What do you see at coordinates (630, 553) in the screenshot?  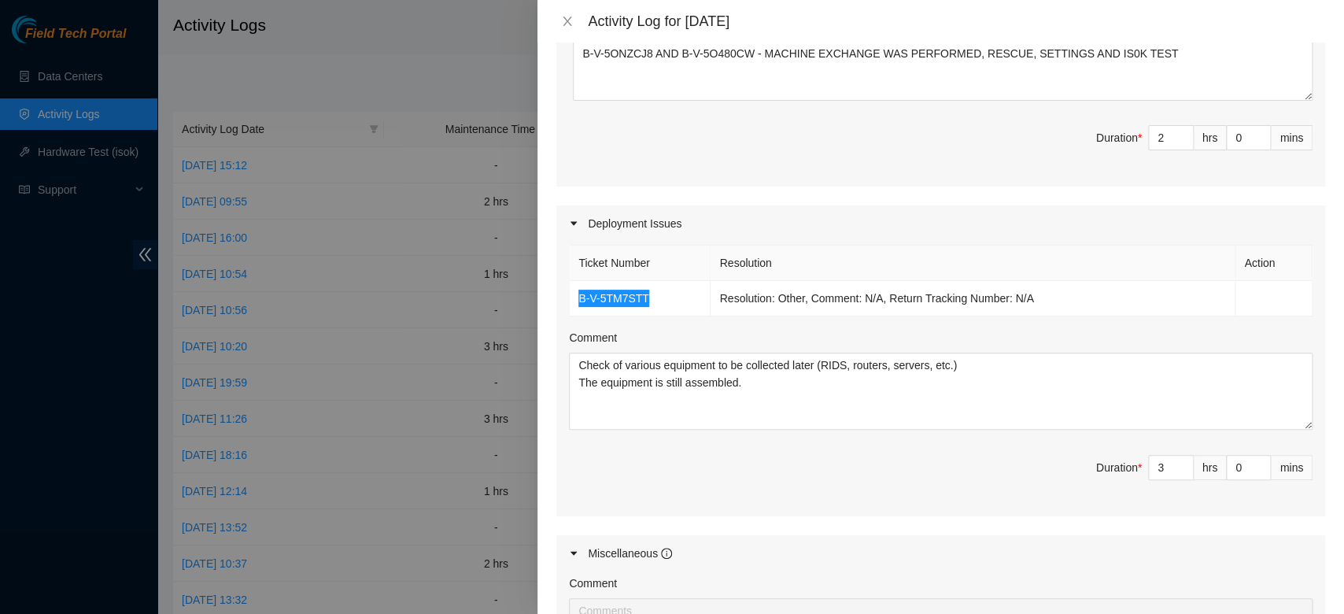 I see `div: Miscellaneous` at bounding box center [630, 553].